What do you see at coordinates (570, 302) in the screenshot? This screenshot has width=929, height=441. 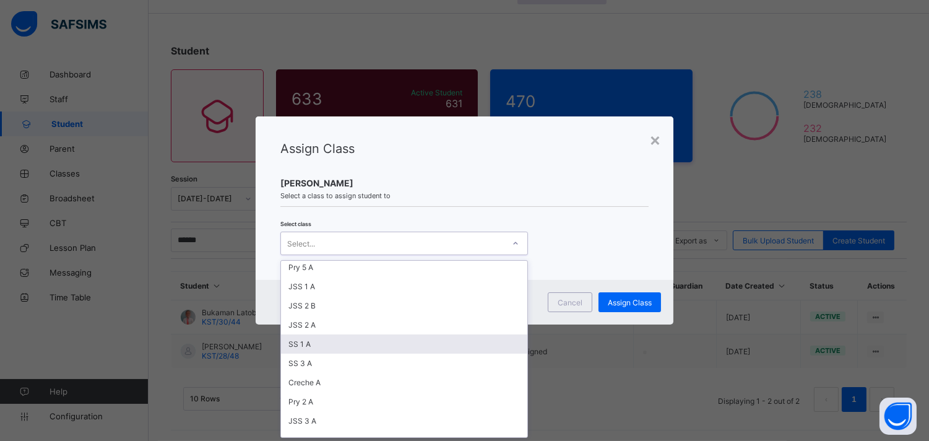 I see `span: Cancel` at bounding box center [570, 302].